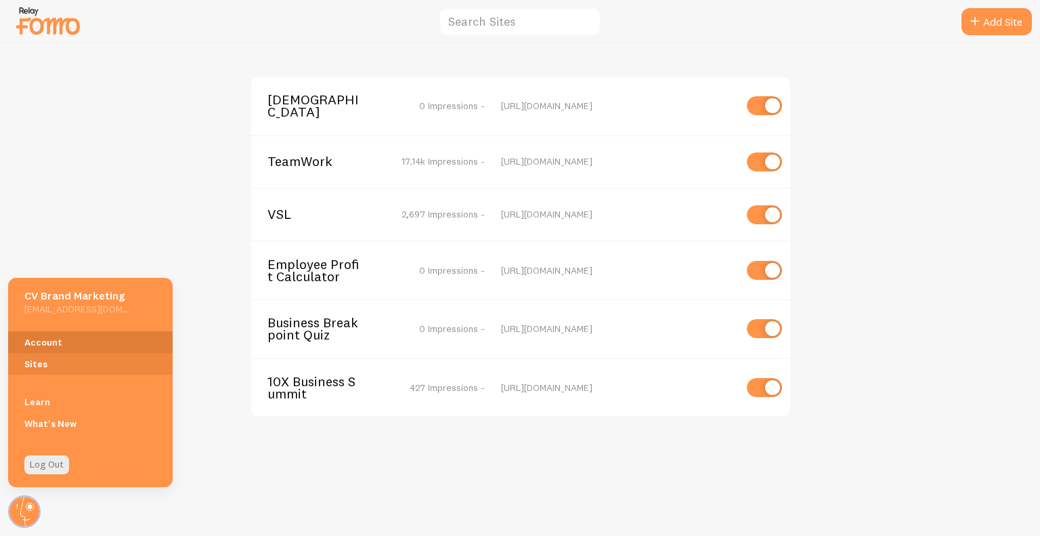 The width and height of the screenshot is (1040, 536). What do you see at coordinates (443, 161) in the screenshot?
I see `span: 17.14k Impressions -` at bounding box center [443, 161].